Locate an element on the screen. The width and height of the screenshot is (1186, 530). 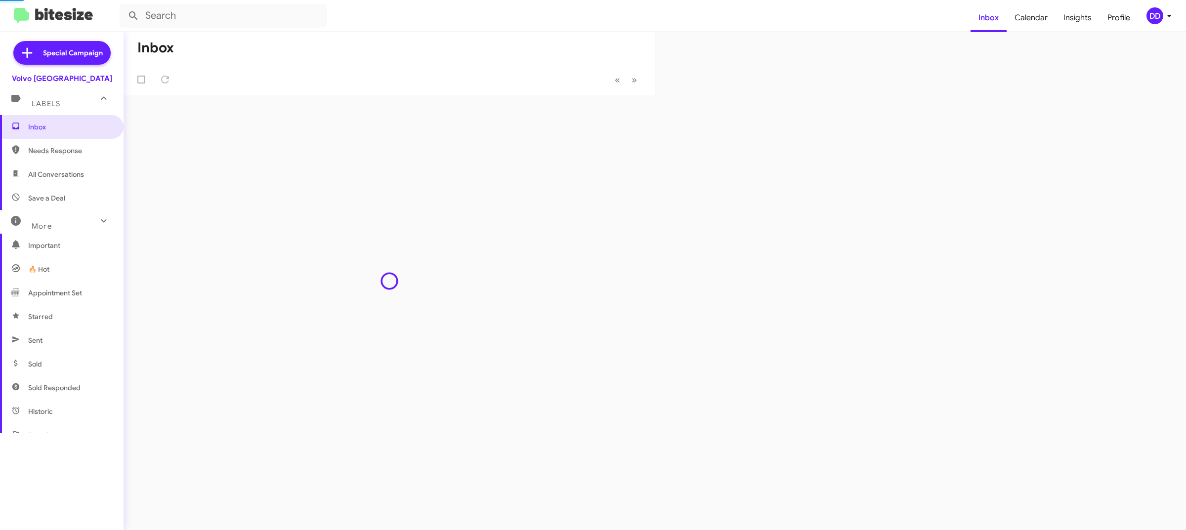
span: Profile is located at coordinates (1119, 18).